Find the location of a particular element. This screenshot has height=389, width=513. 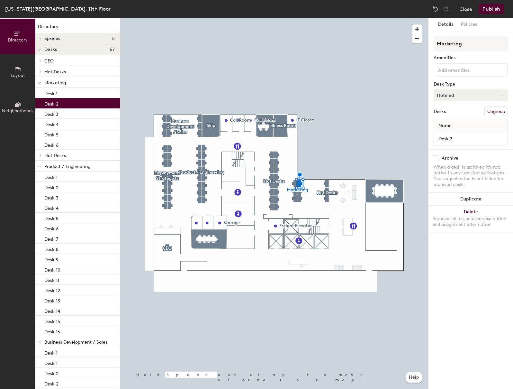

button: Close is located at coordinates (466, 9).